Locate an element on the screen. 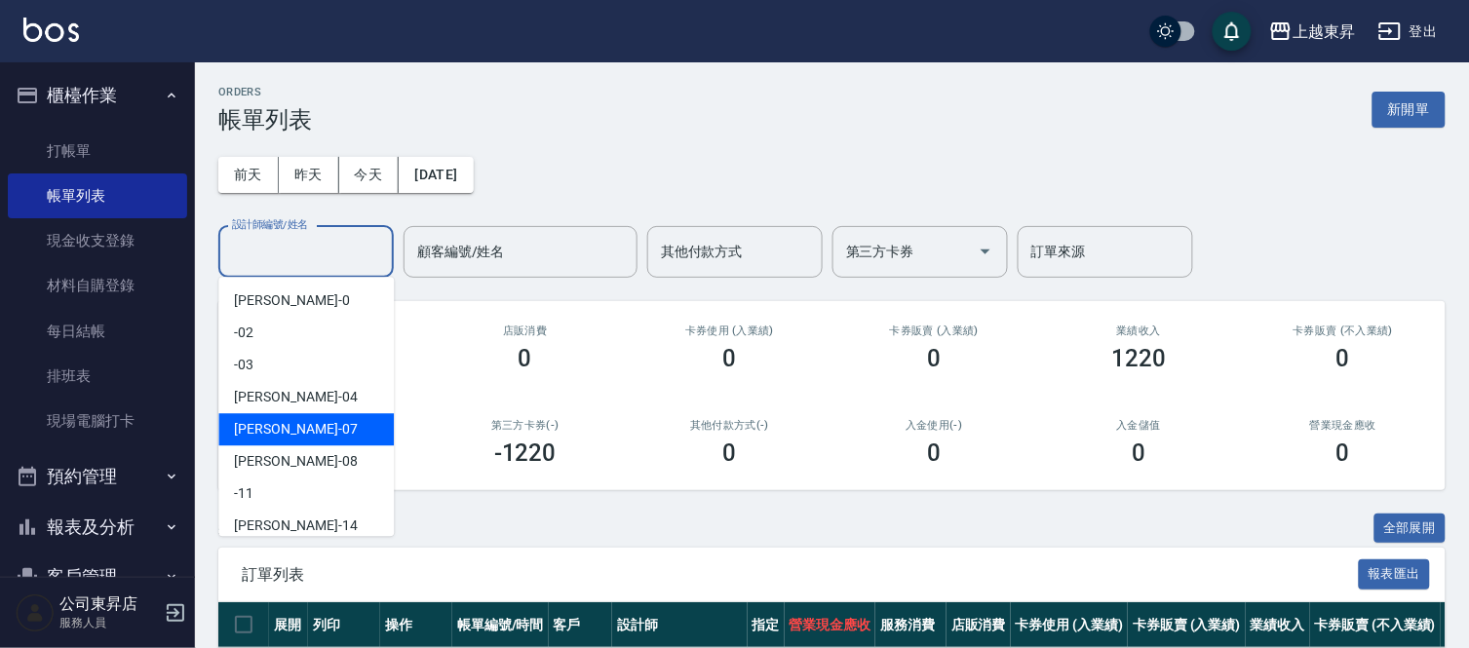  span: -03 is located at coordinates (244, 365).